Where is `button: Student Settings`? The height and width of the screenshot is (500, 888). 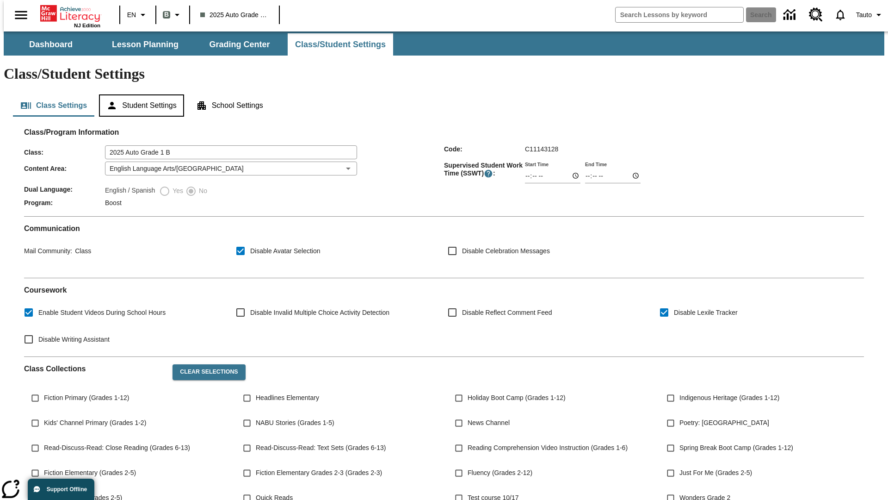 button: Student Settings is located at coordinates (141, 106).